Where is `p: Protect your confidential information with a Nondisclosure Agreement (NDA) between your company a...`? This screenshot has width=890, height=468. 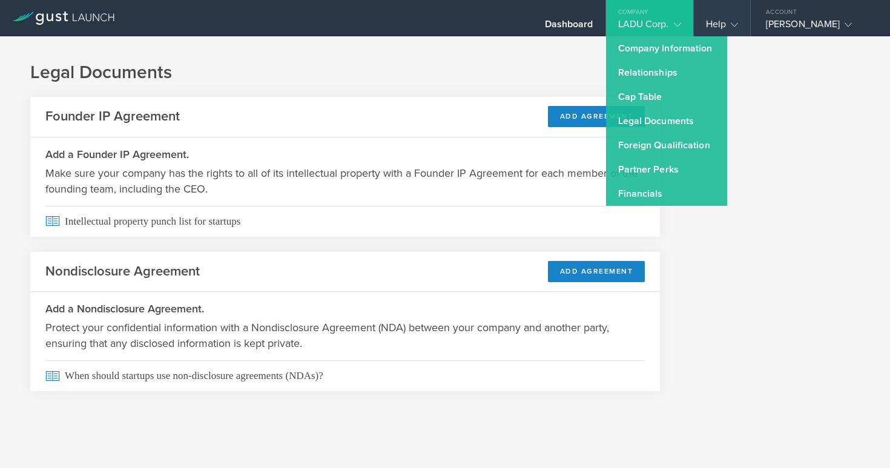 p: Protect your confidential information with a Nondisclosure Agreement (NDA) between your company a... is located at coordinates (345, 335).